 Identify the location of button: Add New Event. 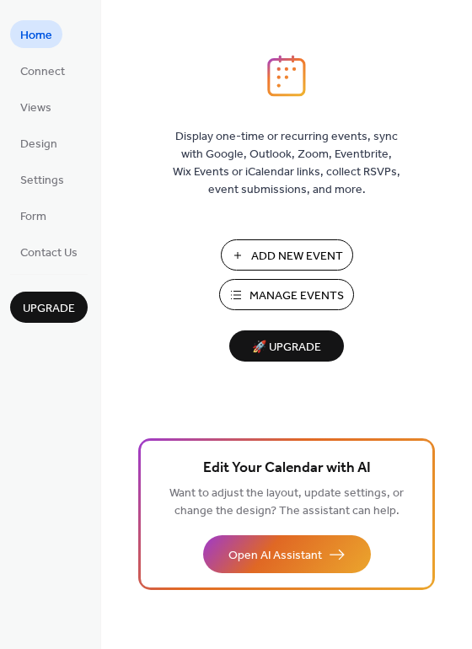
(287, 255).